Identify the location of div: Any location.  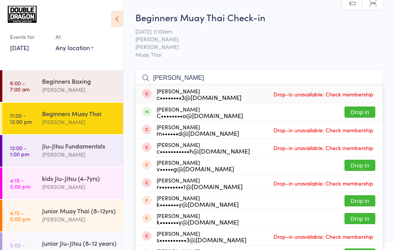
(74, 47).